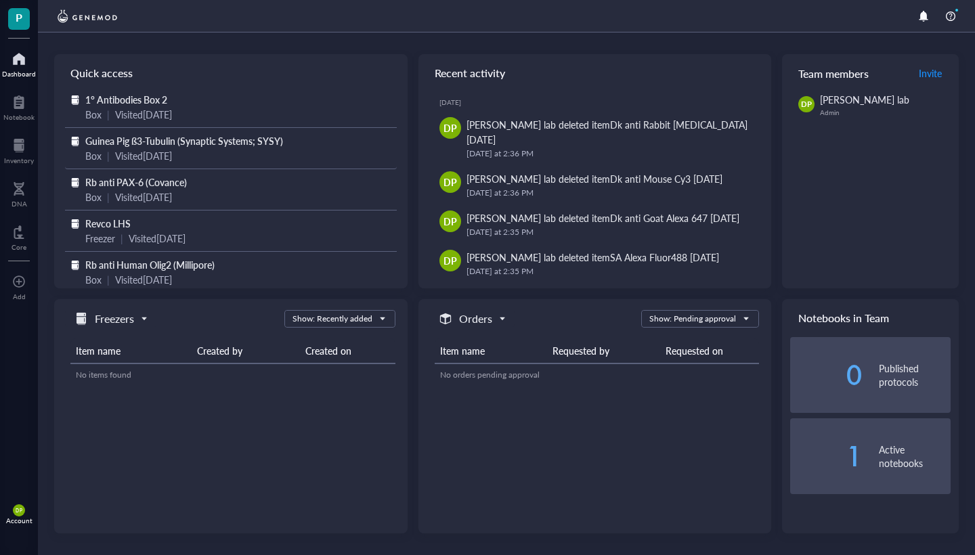  Describe the element at coordinates (19, 297) in the screenshot. I see `div: Add` at that location.